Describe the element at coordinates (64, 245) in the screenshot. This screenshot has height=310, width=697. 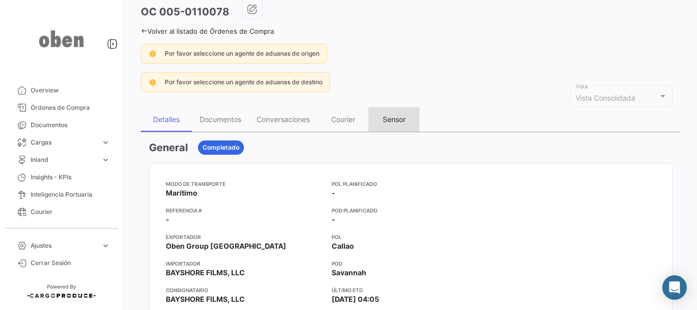
I see `span: Ajustes` at that location.